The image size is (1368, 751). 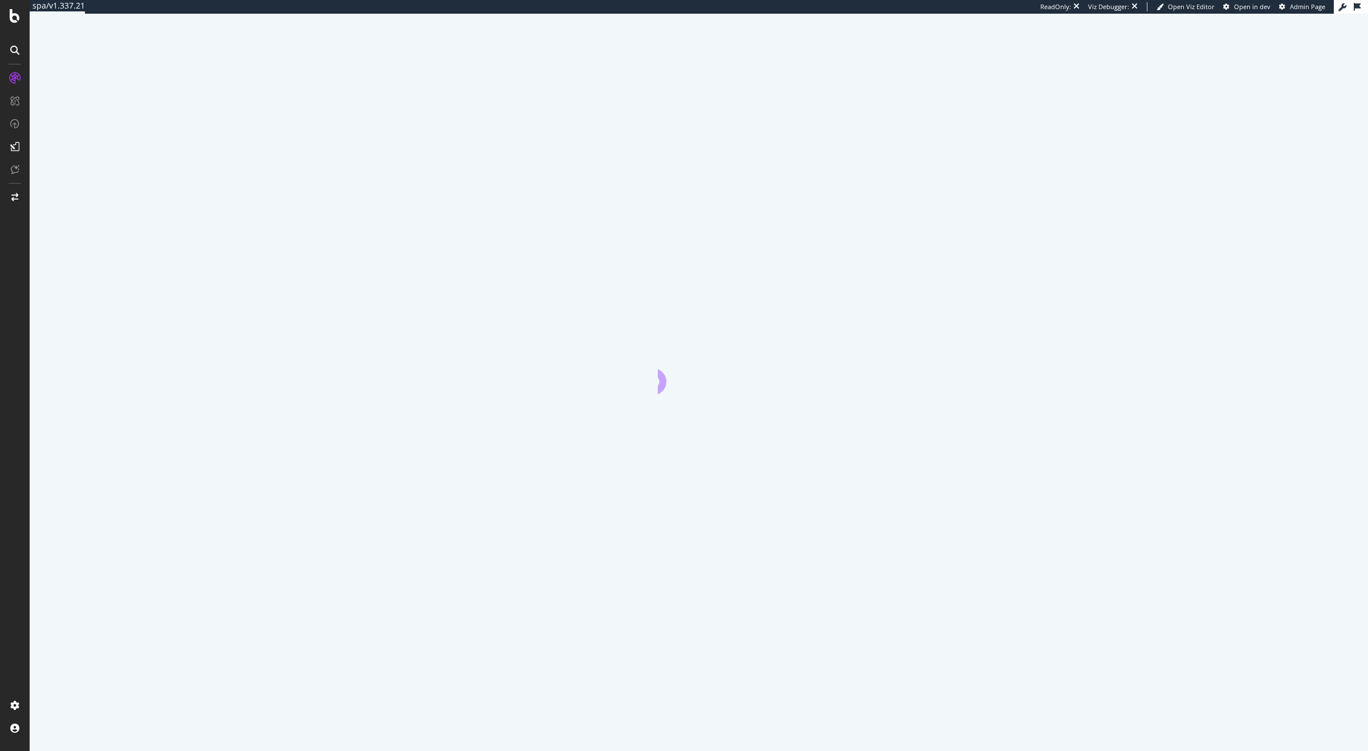 I want to click on div: animation, so click(x=699, y=373).